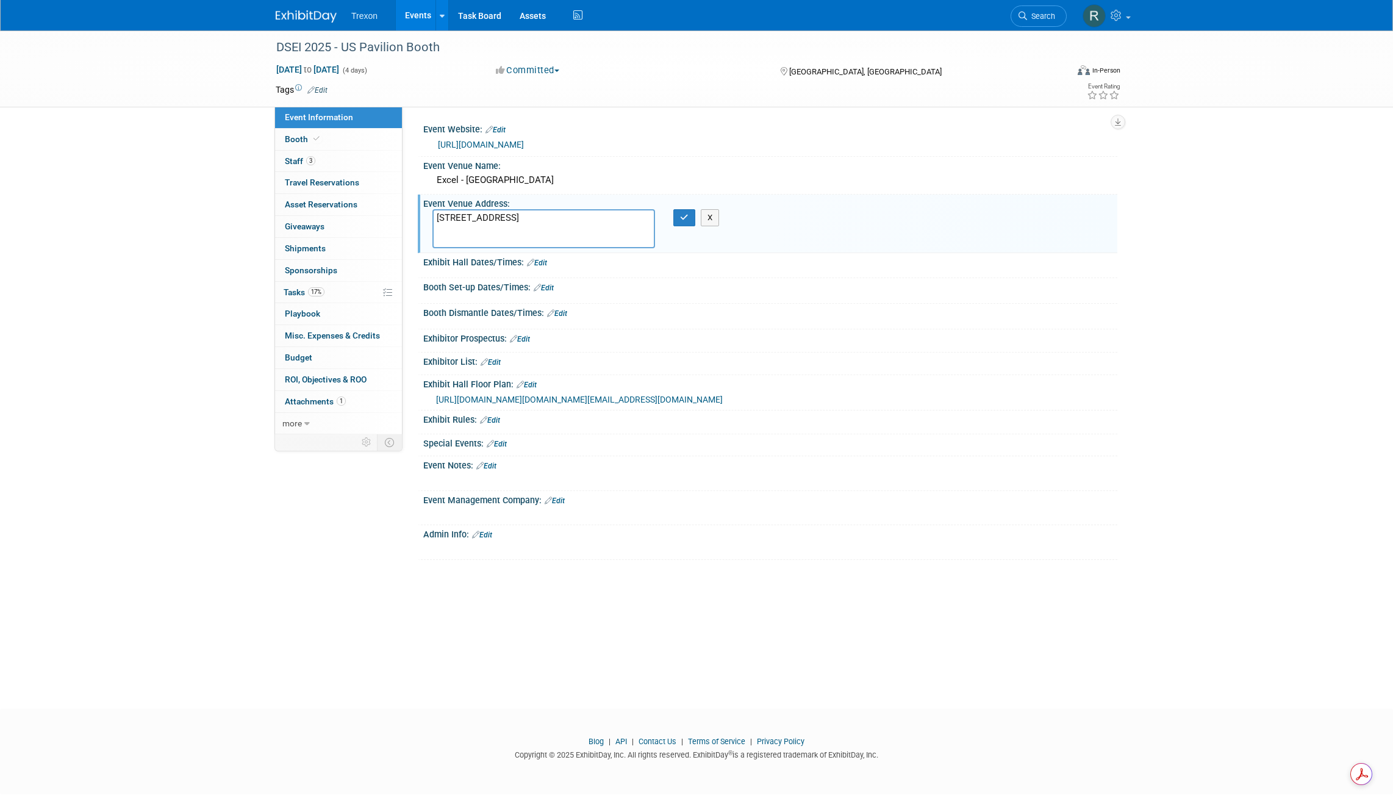 The height and width of the screenshot is (807, 1393). Describe the element at coordinates (339, 248) in the screenshot. I see `a: Shipments` at that location.